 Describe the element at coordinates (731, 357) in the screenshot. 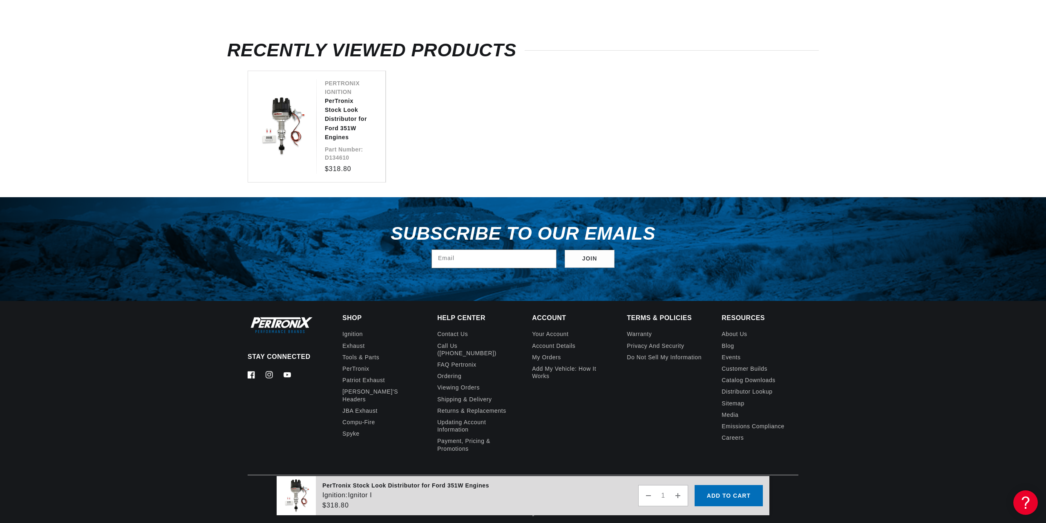

I see `a: Events` at that location.